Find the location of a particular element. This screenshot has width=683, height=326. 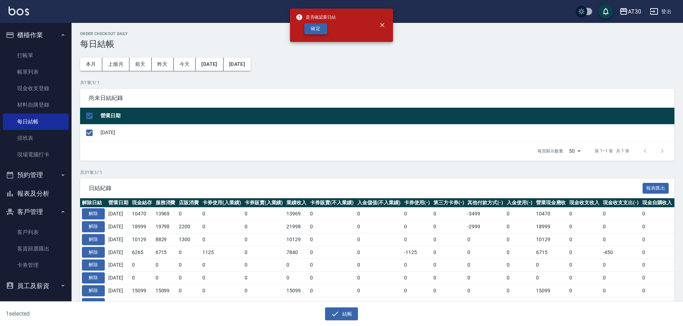

td: 1300 is located at coordinates (189, 239).